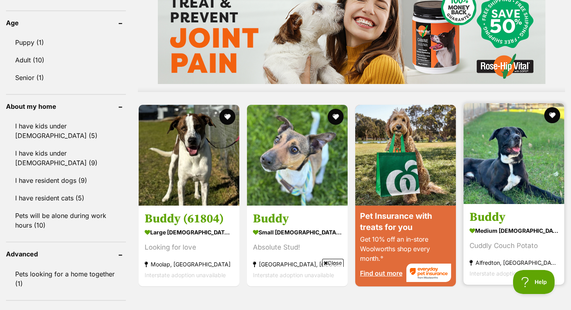 Image resolution: width=571 pixels, height=310 pixels. What do you see at coordinates (66, 23) in the screenshot?
I see `header: Age` at bounding box center [66, 23].